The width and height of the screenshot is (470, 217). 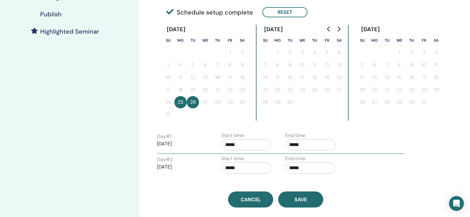 I want to click on span: Save, so click(x=300, y=199).